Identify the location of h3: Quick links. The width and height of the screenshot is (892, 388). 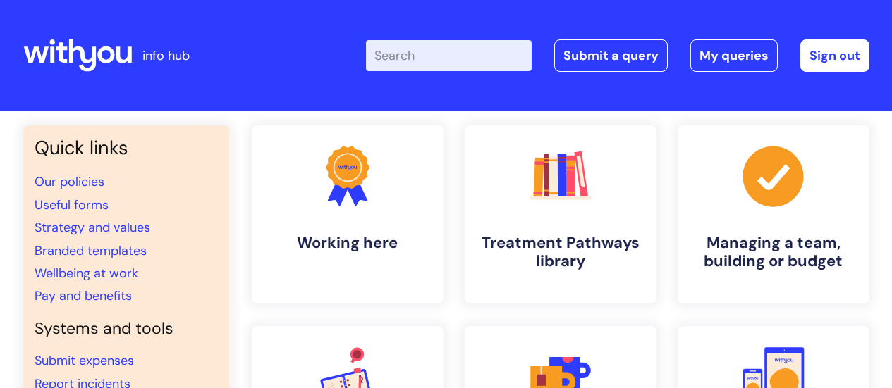
(126, 148).